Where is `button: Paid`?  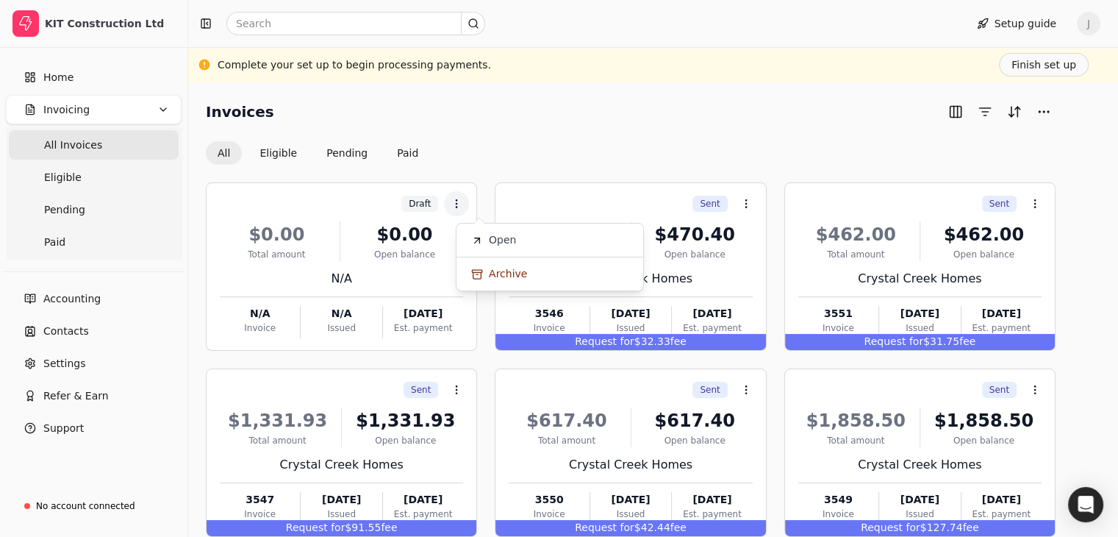
button: Paid is located at coordinates (407, 153).